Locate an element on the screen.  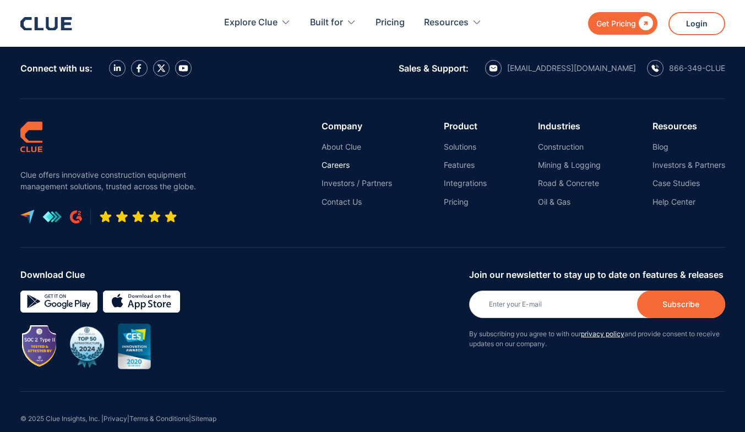
a: Case Studies is located at coordinates (689, 183).